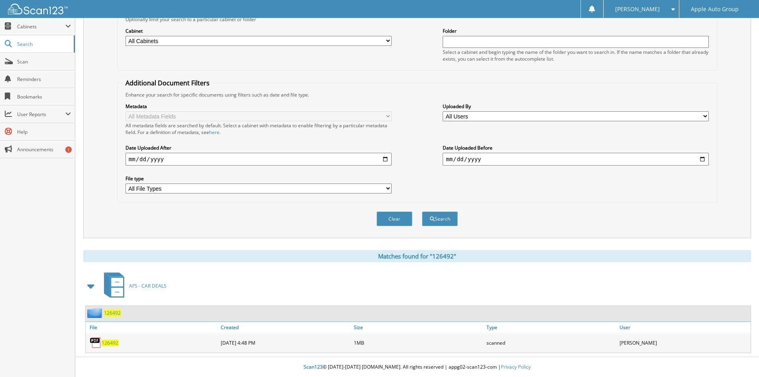 This screenshot has height=377, width=759. What do you see at coordinates (576, 159) in the screenshot?
I see `input: end` at bounding box center [576, 159].